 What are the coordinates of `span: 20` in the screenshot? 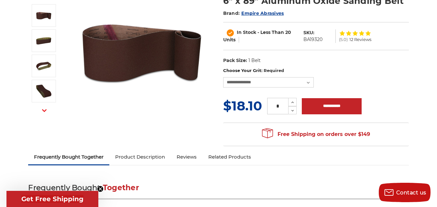 It's located at (288, 32).